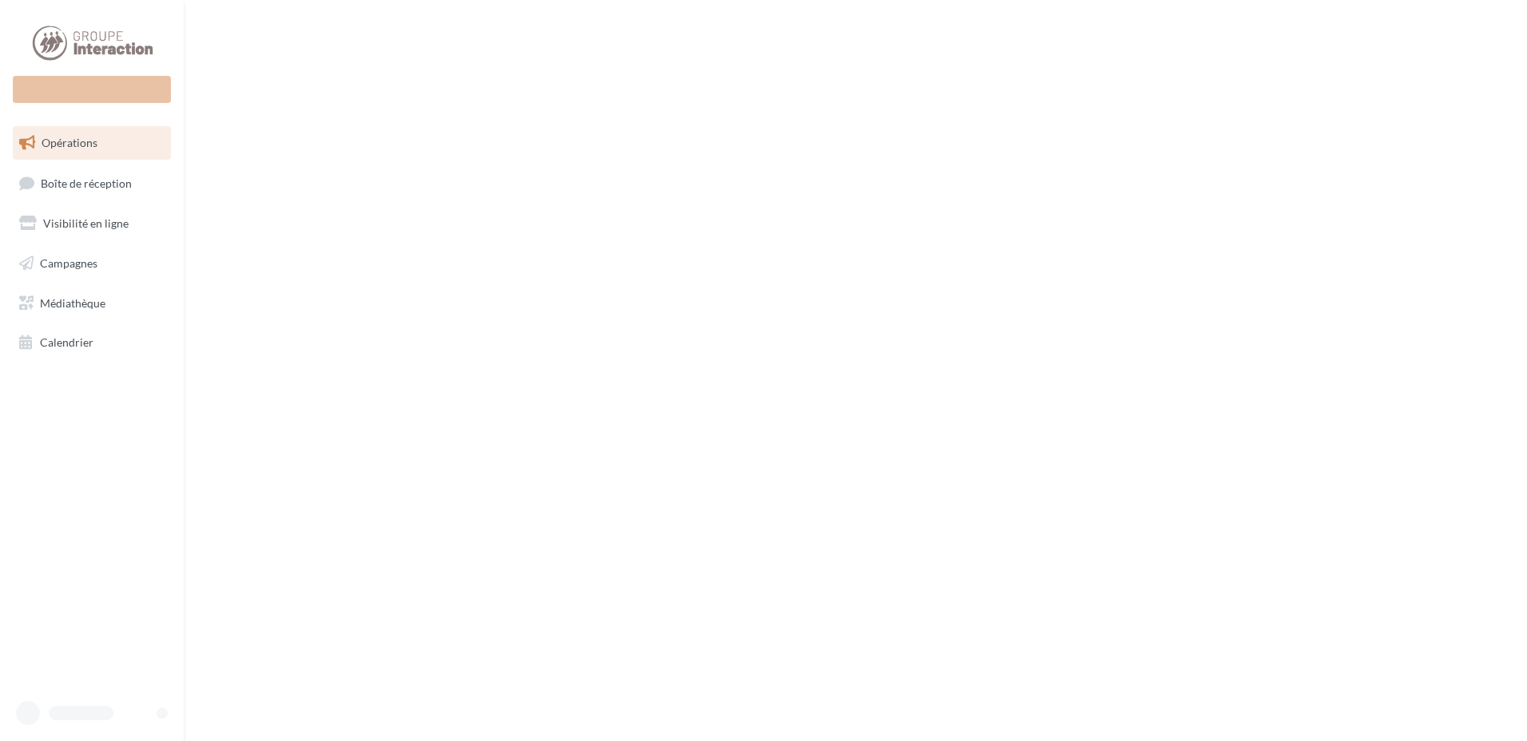 The height and width of the screenshot is (741, 1527). I want to click on span: Boîte de réception, so click(86, 182).